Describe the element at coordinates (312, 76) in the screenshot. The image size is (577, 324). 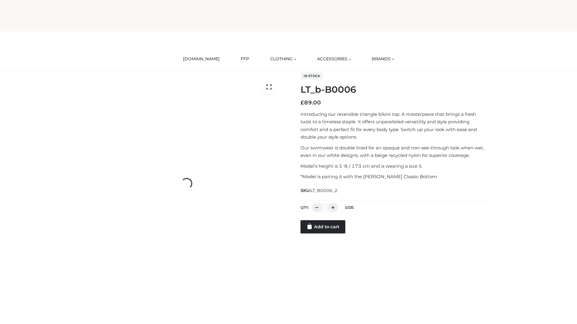
I see `span: In stock` at that location.